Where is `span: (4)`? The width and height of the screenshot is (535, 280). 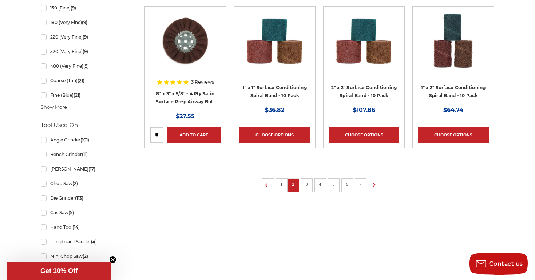 span: (4) is located at coordinates (94, 242).